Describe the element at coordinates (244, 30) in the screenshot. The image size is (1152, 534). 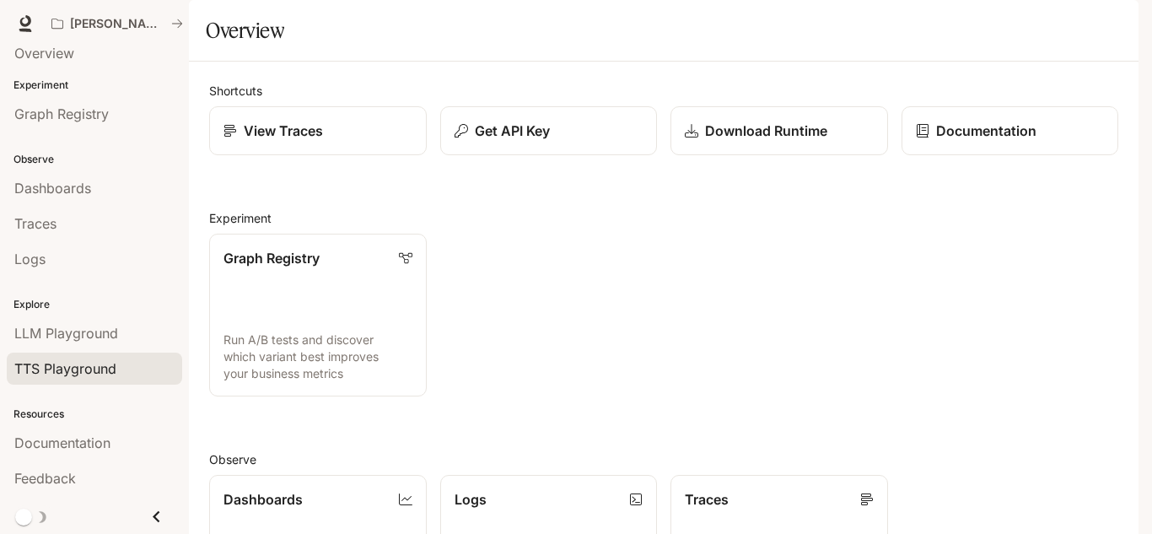
I see `h1: Overview` at that location.